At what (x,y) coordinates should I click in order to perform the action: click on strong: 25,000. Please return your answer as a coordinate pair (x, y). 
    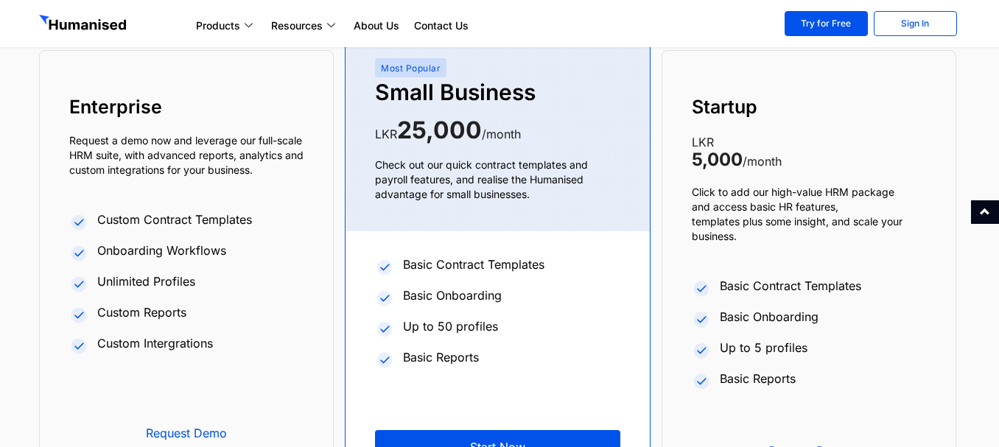
    Looking at the image, I should click on (439, 130).